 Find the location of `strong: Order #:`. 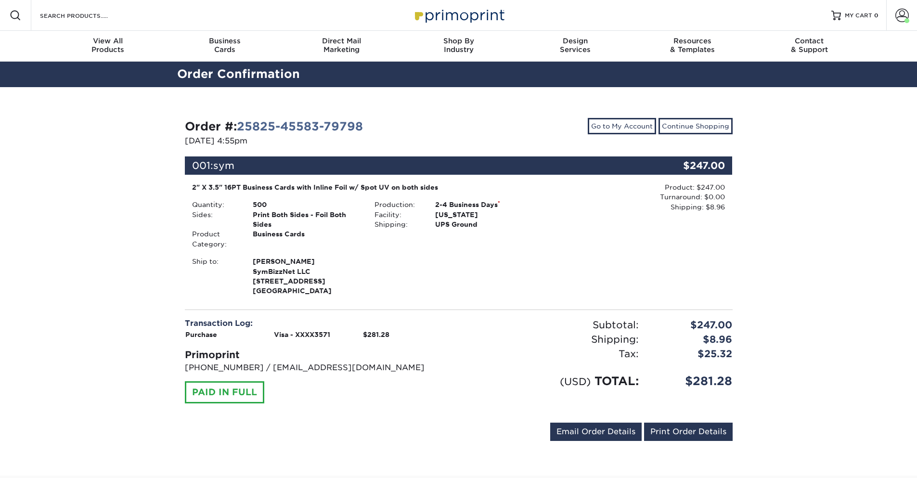

strong: Order #: is located at coordinates (274, 126).